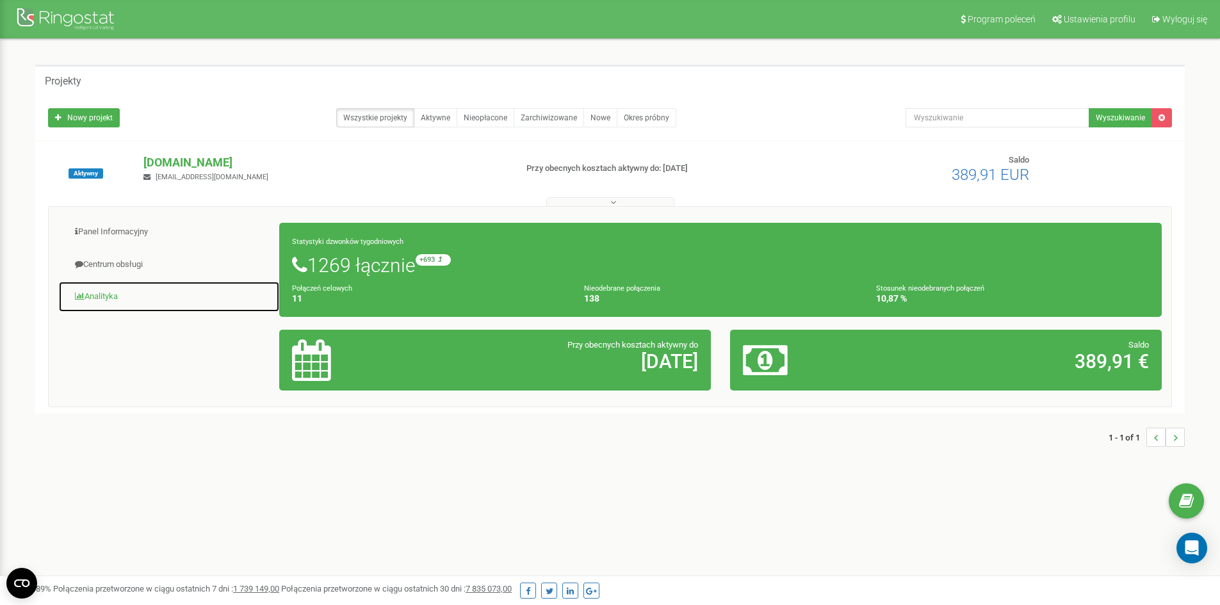 The width and height of the screenshot is (1220, 605). I want to click on span: Aktywny, so click(86, 174).